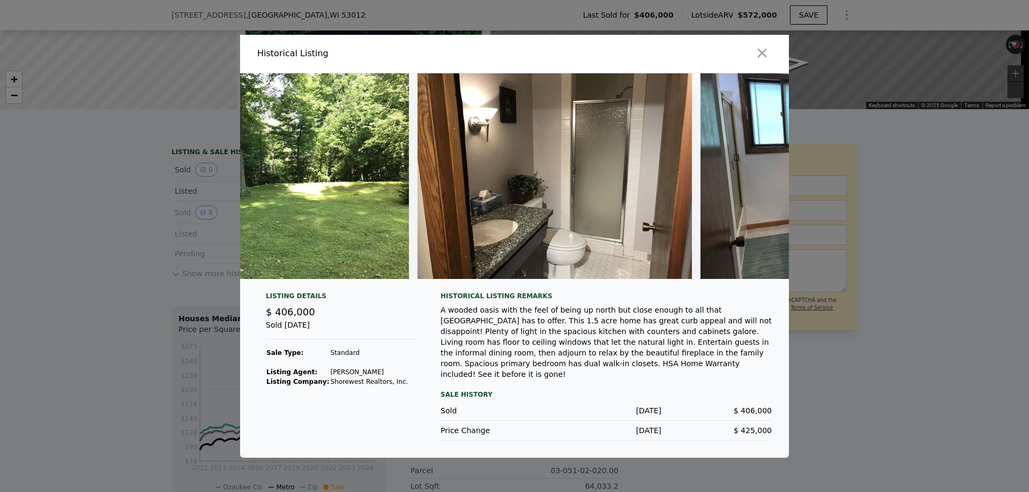 The image size is (1029, 492). I want to click on div: Historical Listing, so click(384, 54).